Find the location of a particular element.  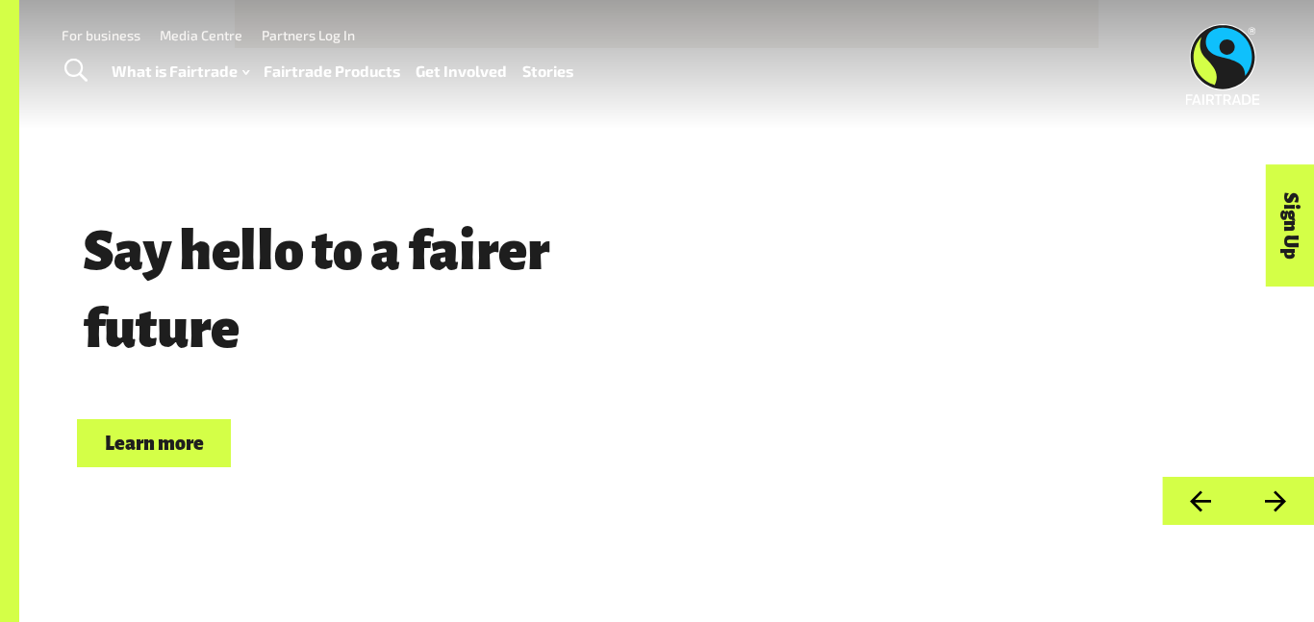

span: Say hello to a fairer future is located at coordinates (316, 290).